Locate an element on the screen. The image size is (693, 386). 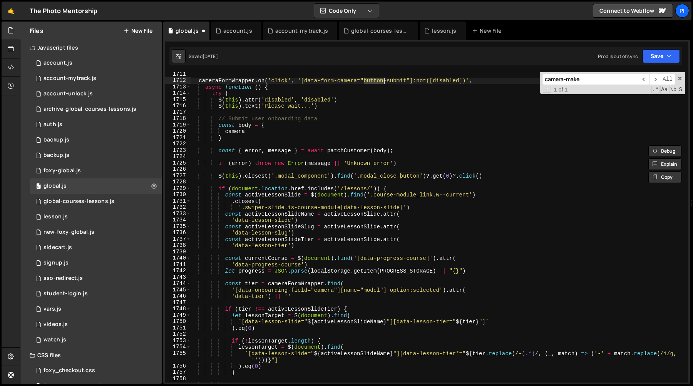
div: vars.js is located at coordinates (52, 309).